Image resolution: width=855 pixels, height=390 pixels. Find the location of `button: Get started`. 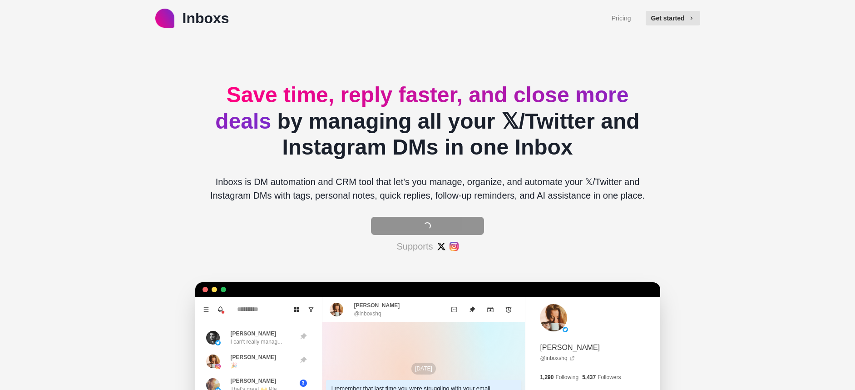

button: Get started is located at coordinates (673, 18).